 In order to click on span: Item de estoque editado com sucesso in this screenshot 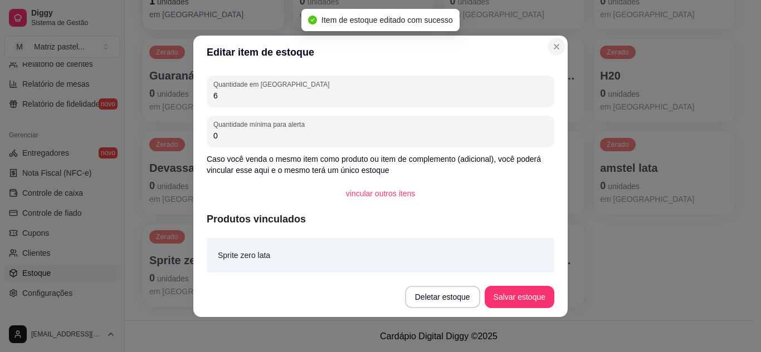, I will do `click(387, 20)`.